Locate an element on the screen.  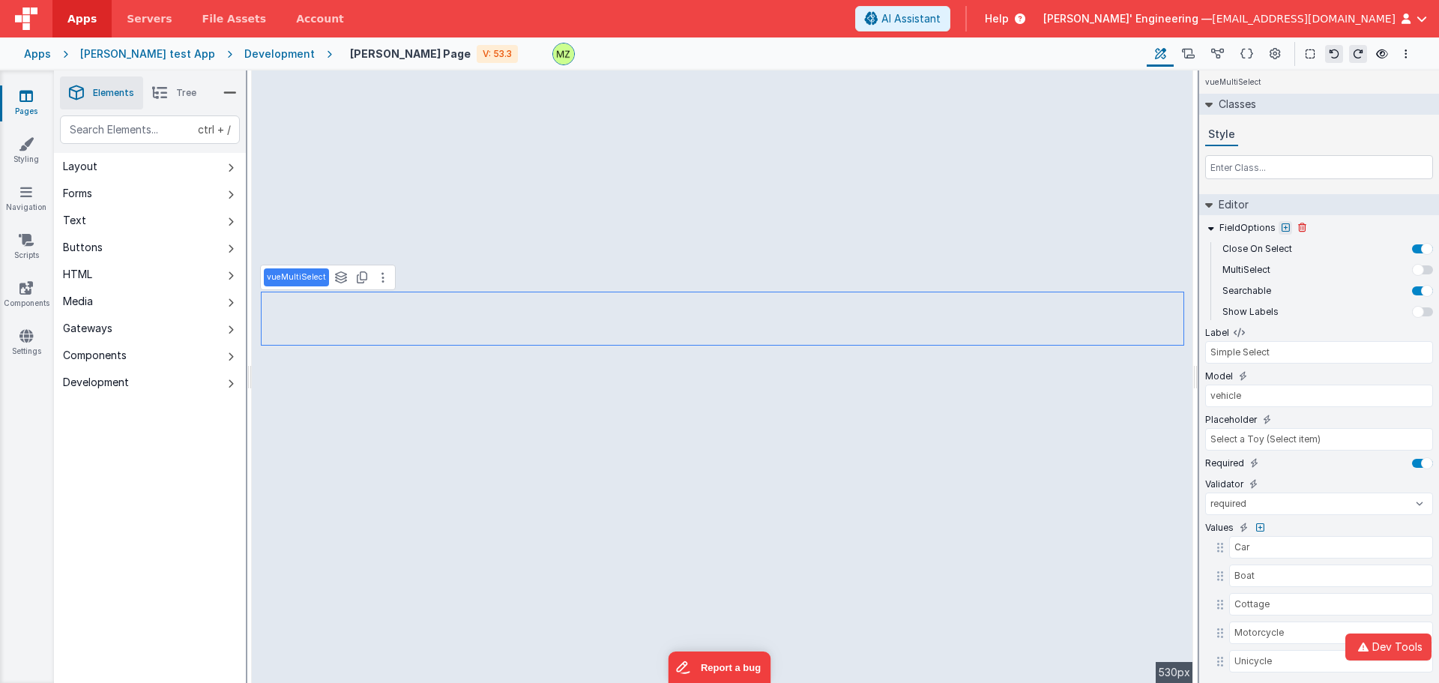
span: Tree is located at coordinates (186, 93).